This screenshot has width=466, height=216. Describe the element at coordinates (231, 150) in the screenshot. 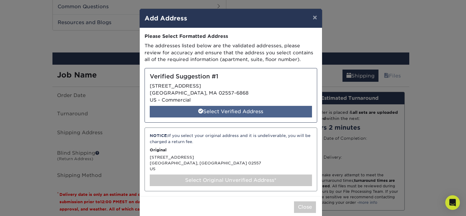

I see `p: Original` at that location.